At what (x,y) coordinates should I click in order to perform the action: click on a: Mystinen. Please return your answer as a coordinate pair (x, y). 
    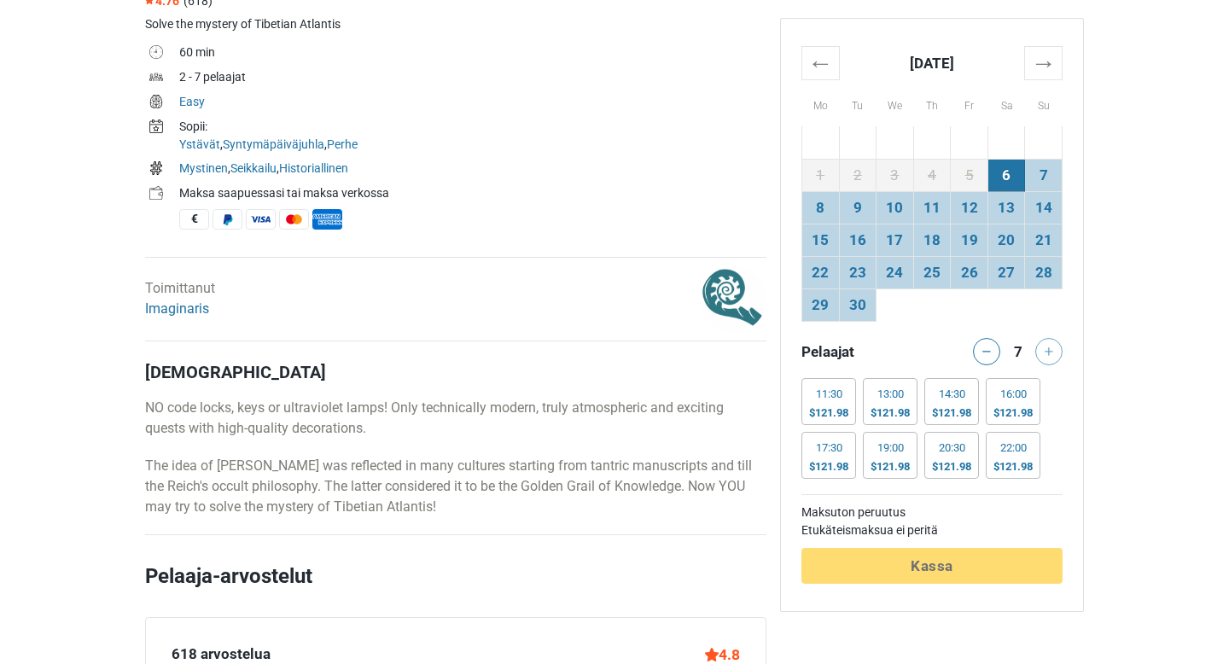
    Looking at the image, I should click on (203, 168).